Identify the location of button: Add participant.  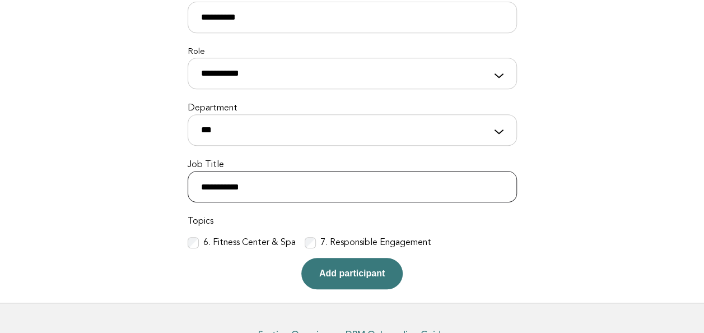
(352, 273).